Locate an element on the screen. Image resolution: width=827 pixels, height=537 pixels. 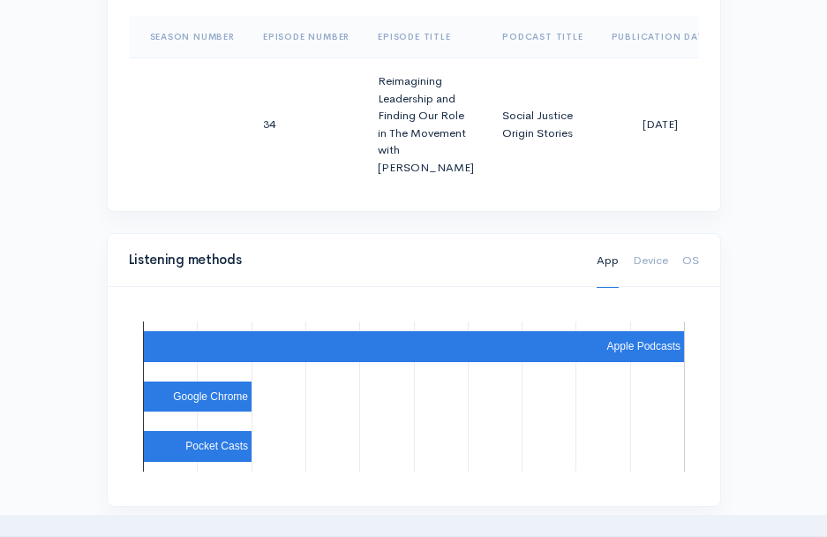
div: A chart. is located at coordinates (414, 396).